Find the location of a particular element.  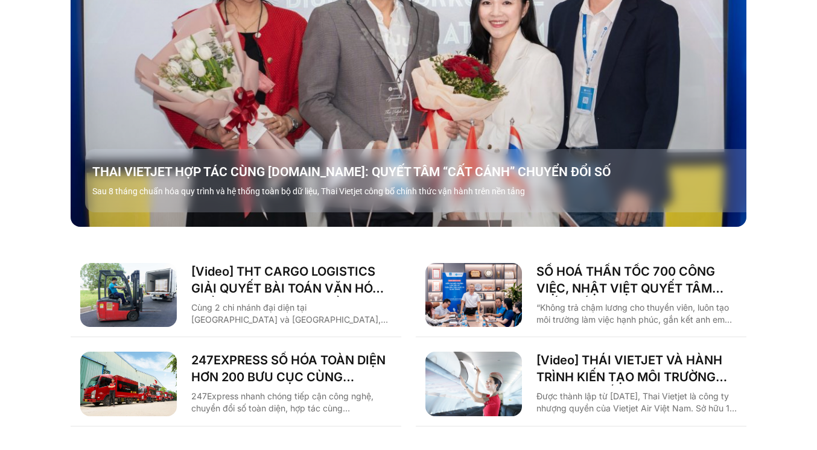

img: 247 express chuyển đổi số cùng base is located at coordinates (129, 384).